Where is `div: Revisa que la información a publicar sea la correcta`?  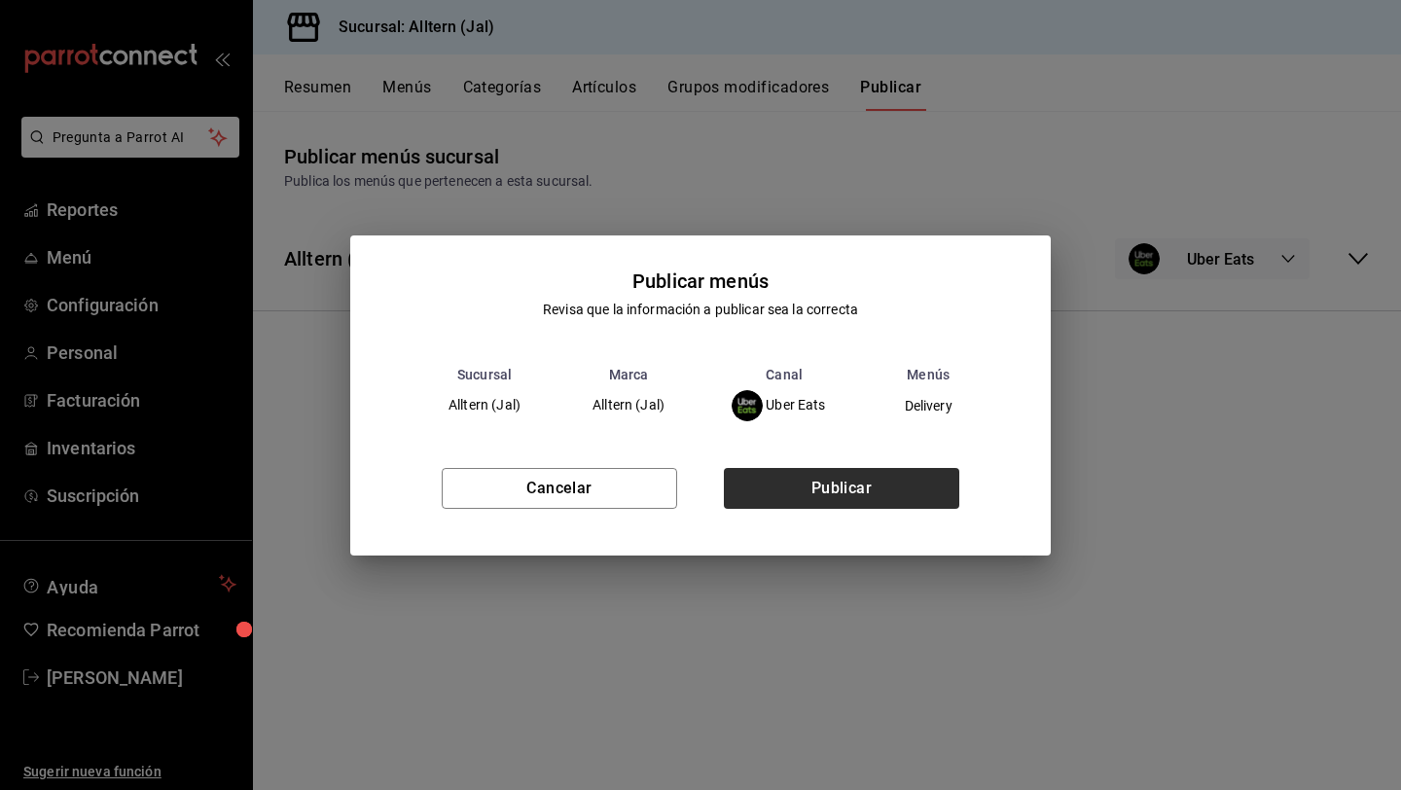
div: Revisa que la información a publicar sea la correcta is located at coordinates (701, 309).